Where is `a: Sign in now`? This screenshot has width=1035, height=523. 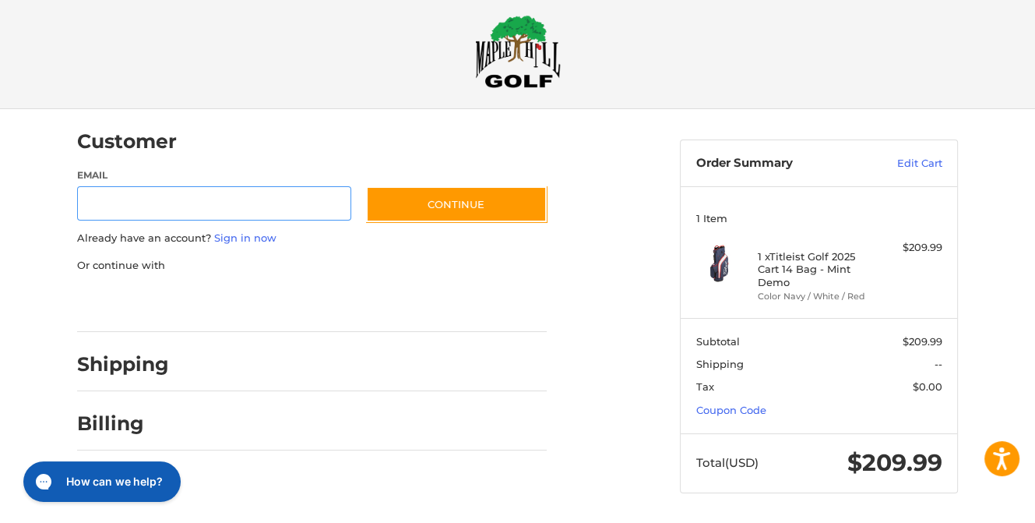 a: Sign in now is located at coordinates (245, 238).